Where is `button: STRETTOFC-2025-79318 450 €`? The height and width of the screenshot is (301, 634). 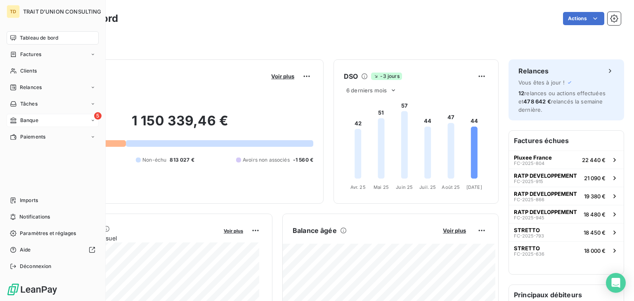 button: STRETTOFC-2025-79318 450 € is located at coordinates (566, 232).